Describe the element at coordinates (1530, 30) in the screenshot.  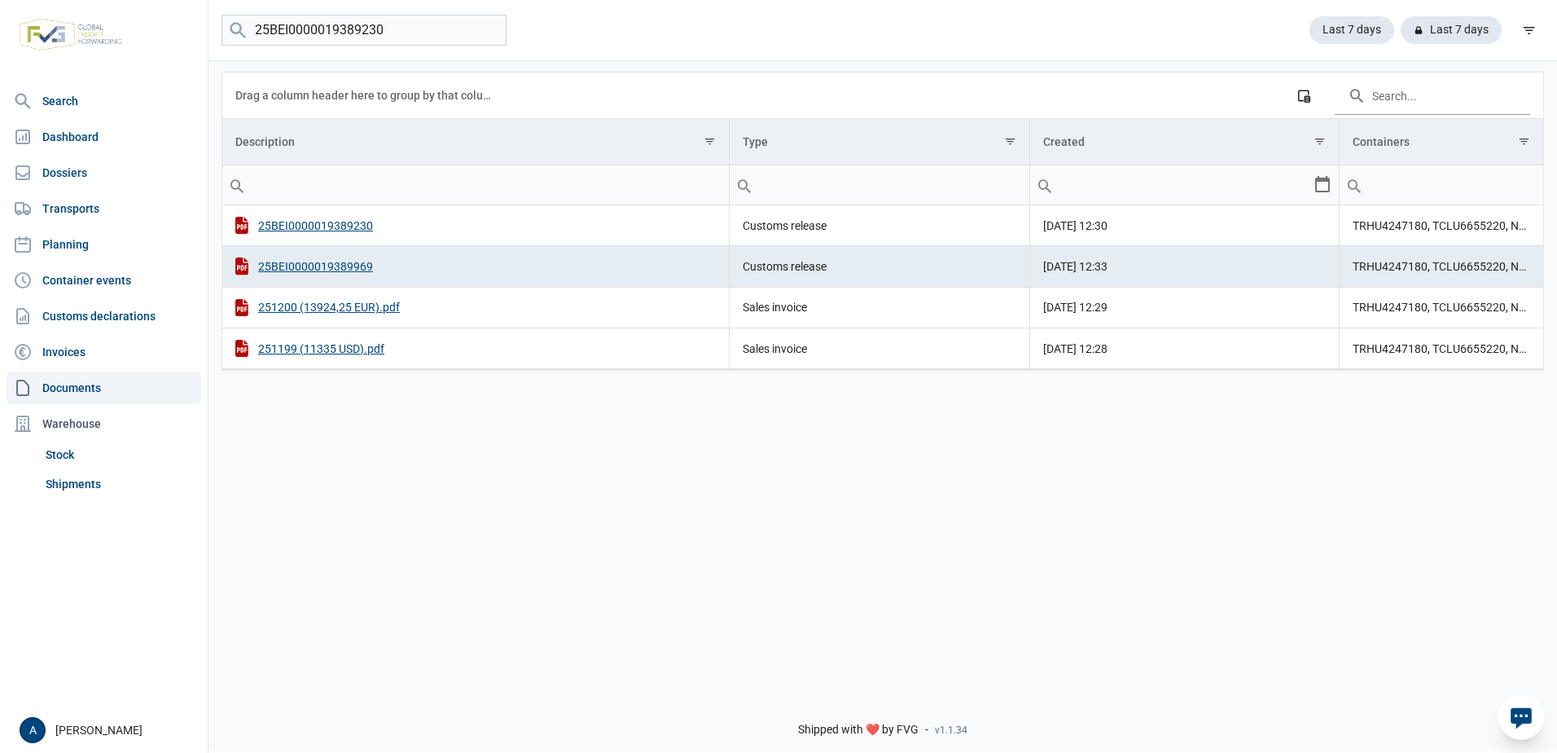
I see `div: filter` at that location.